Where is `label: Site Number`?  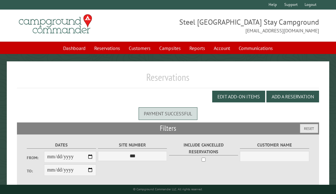 label: Site Number is located at coordinates (132, 145).